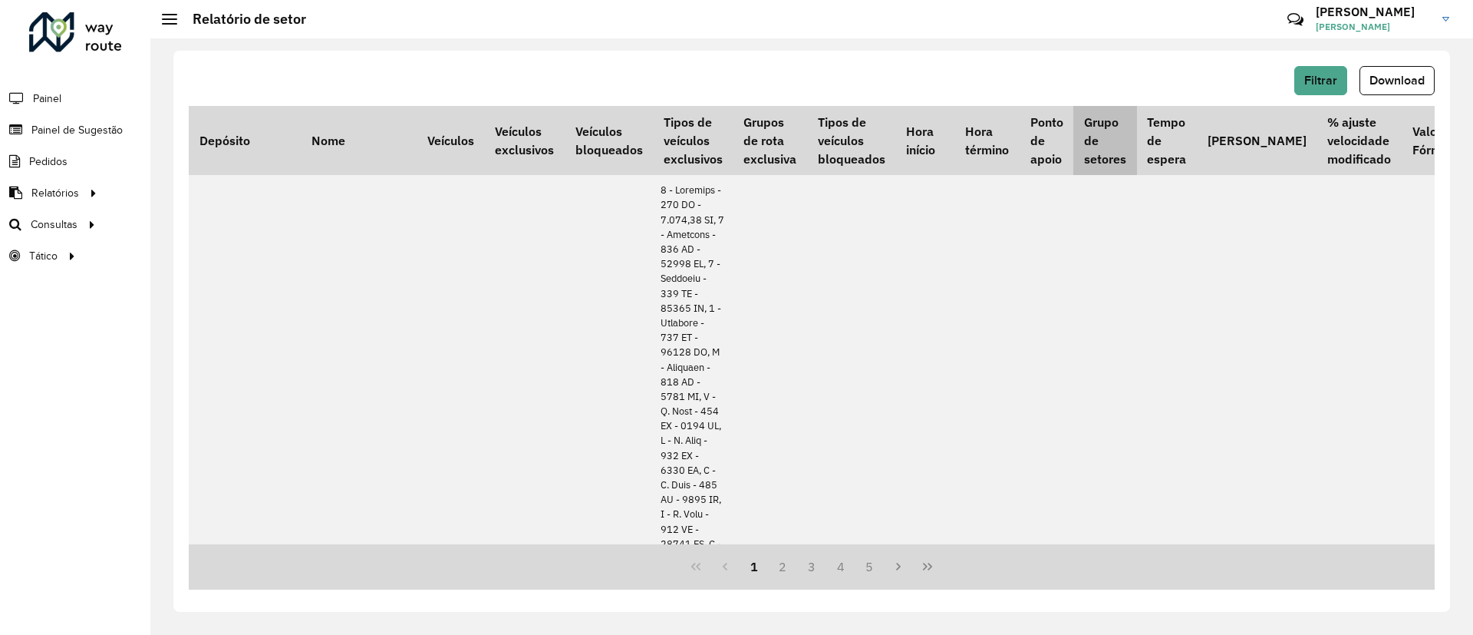  Describe the element at coordinates (754, 566) in the screenshot. I see `button: 1` at that location.